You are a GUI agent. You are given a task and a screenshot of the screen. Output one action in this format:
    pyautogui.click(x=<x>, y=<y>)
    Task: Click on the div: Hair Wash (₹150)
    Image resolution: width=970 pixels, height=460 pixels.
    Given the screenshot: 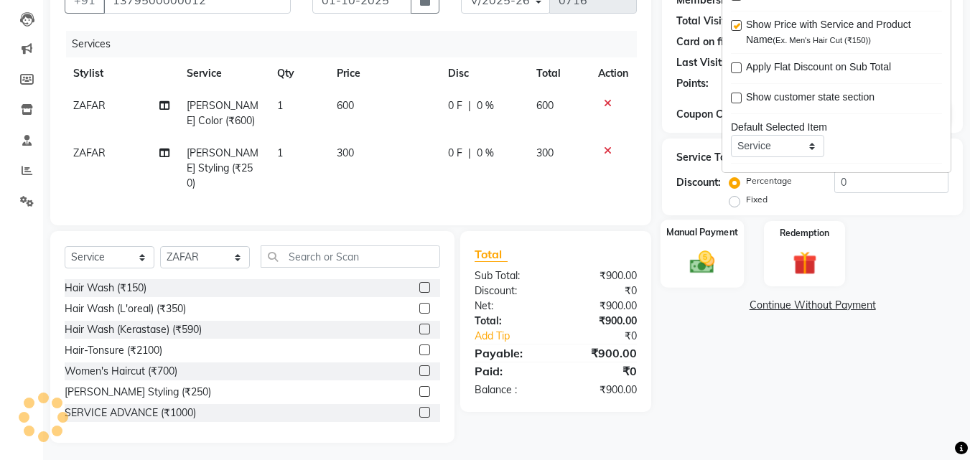 What is the action you would take?
    pyautogui.click(x=106, y=288)
    